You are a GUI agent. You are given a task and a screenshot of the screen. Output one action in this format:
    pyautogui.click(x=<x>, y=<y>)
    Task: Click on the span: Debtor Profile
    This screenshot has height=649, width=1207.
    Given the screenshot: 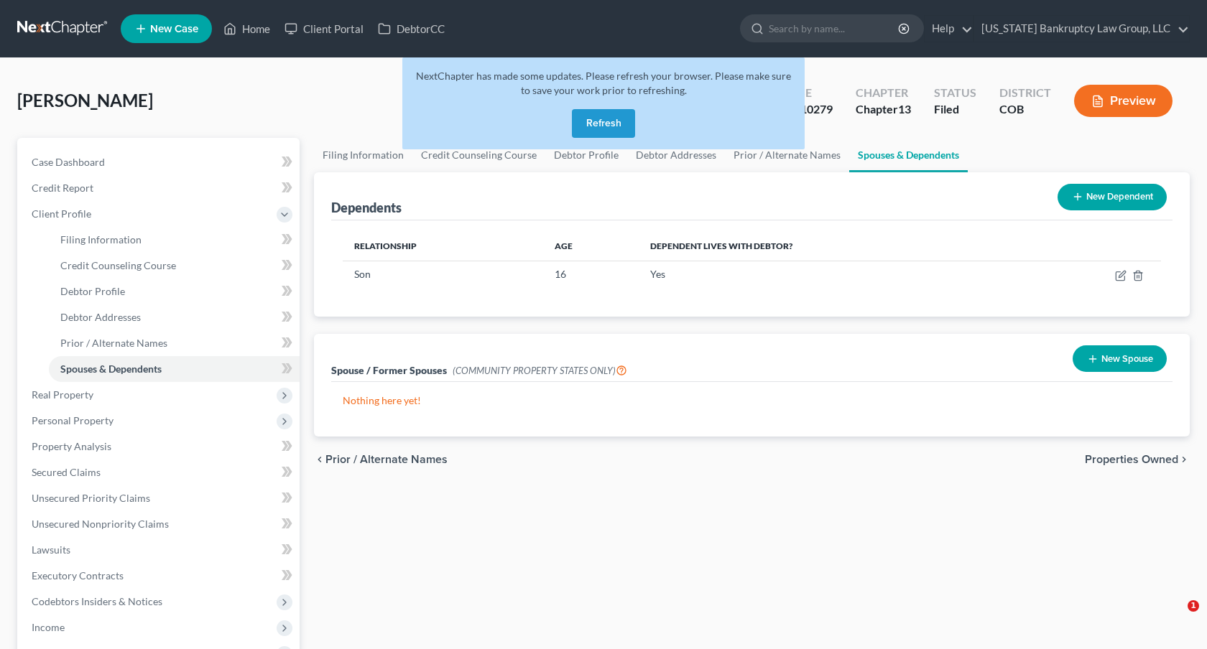 What is the action you would take?
    pyautogui.click(x=93, y=291)
    